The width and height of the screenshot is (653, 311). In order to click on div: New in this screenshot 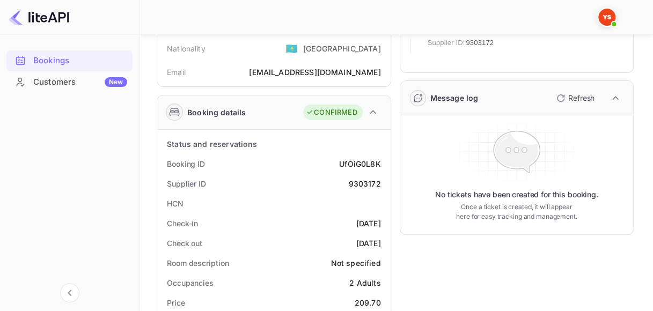, I will do `click(116, 82)`.